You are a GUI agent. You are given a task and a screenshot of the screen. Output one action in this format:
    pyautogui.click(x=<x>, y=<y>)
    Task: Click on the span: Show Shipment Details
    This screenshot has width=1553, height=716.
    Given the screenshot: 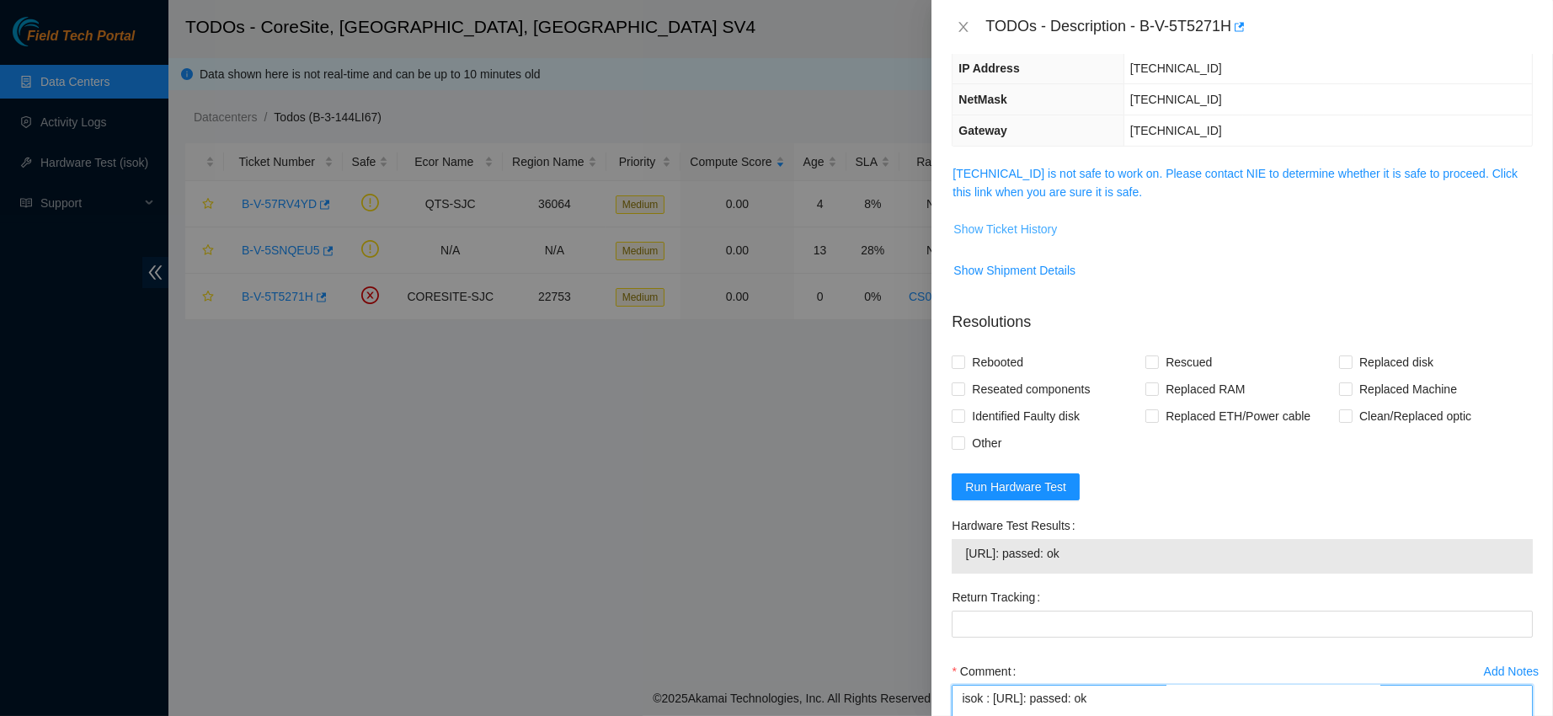 What is the action you would take?
    pyautogui.click(x=1014, y=270)
    